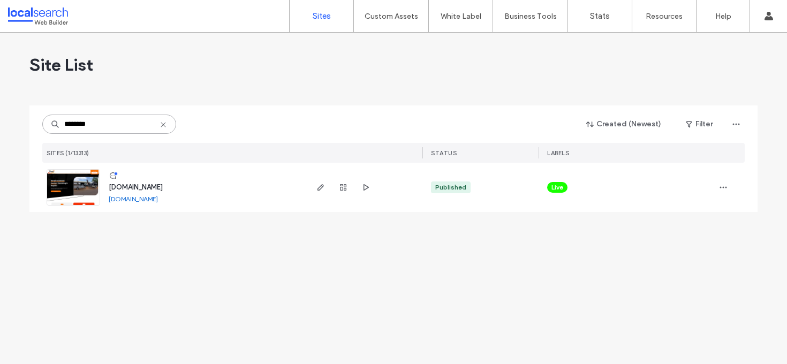  Describe the element at coordinates (68, 153) in the screenshot. I see `span: SITES (1/13313)` at that location.